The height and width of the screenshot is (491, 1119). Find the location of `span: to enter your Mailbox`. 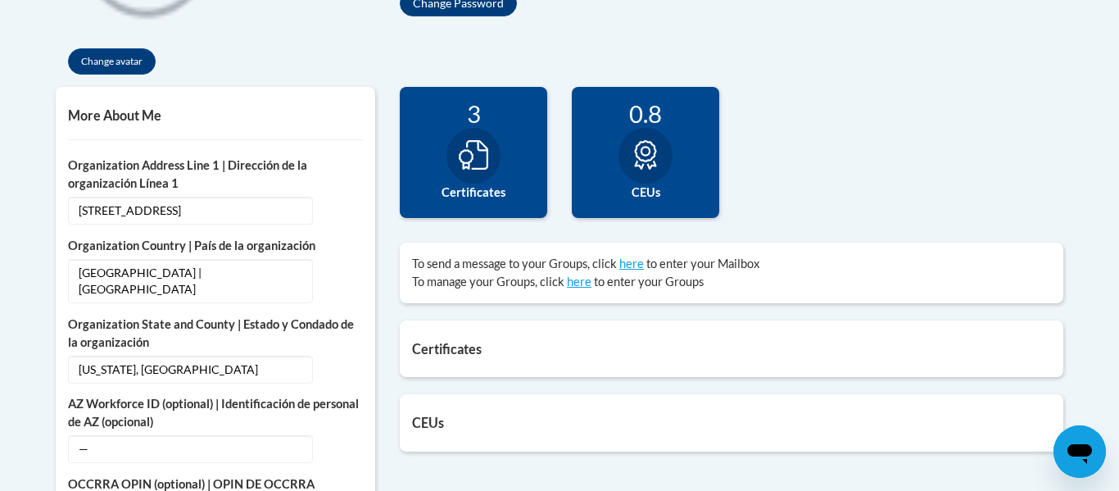

span: to enter your Mailbox is located at coordinates (703, 263).